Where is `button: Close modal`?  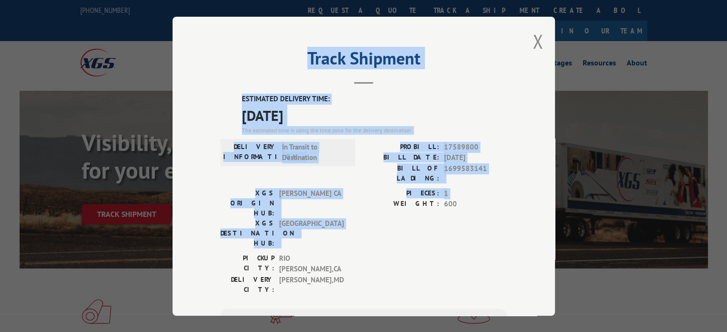
button: Close modal is located at coordinates (538, 41).